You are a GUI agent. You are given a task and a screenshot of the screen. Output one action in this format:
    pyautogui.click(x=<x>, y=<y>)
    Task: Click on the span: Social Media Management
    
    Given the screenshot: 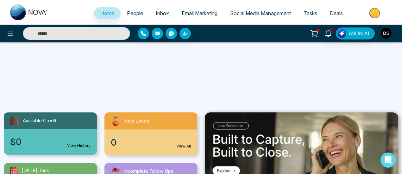 What is the action you would take?
    pyautogui.click(x=260, y=13)
    